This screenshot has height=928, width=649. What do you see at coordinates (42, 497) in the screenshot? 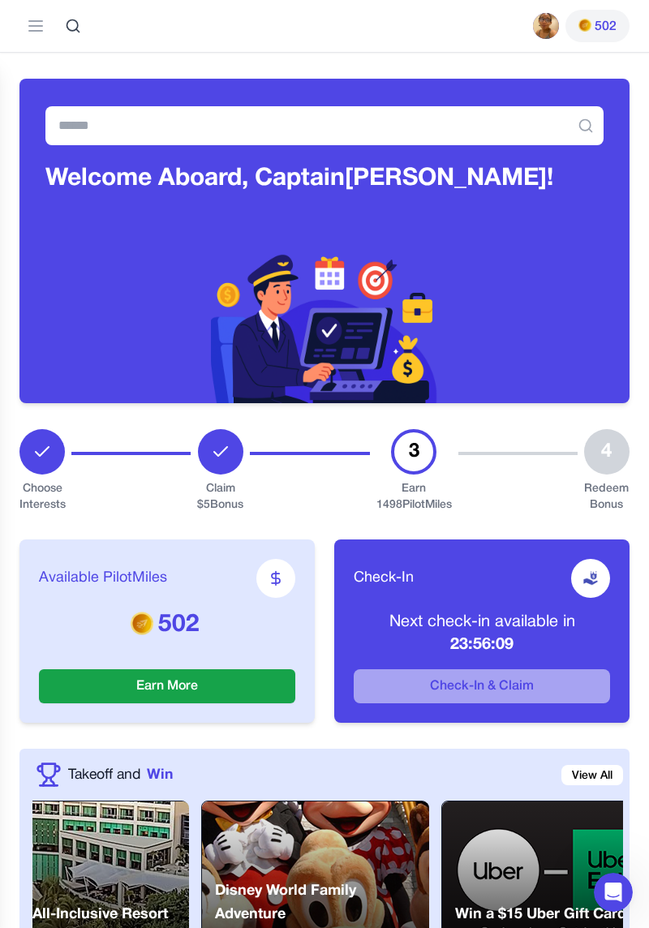
I see `div: Choose Interests` at bounding box center [42, 497].